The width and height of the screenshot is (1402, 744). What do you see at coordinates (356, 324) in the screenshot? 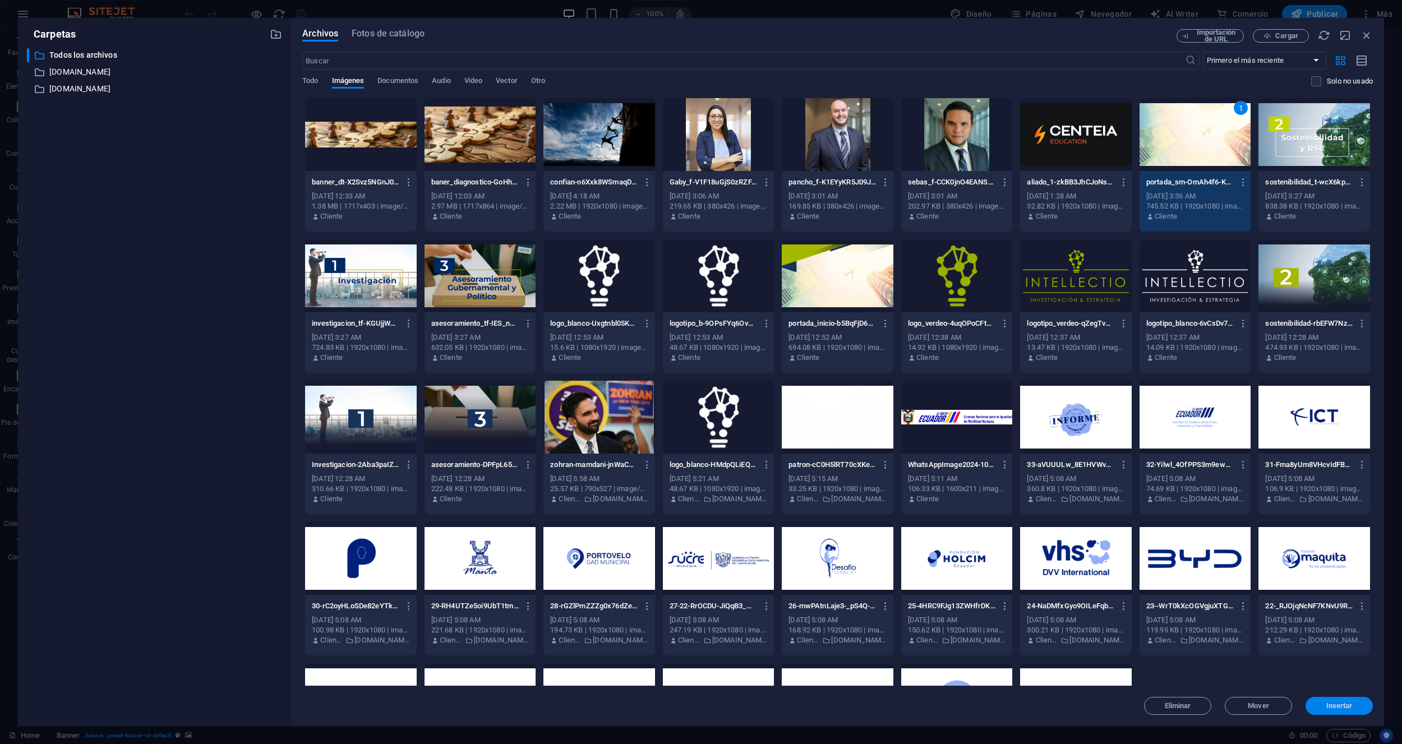
I see `p: investigacion_tf-KGUjjWmyWyl4ByCrLHkXvQ.png` at bounding box center [356, 324].